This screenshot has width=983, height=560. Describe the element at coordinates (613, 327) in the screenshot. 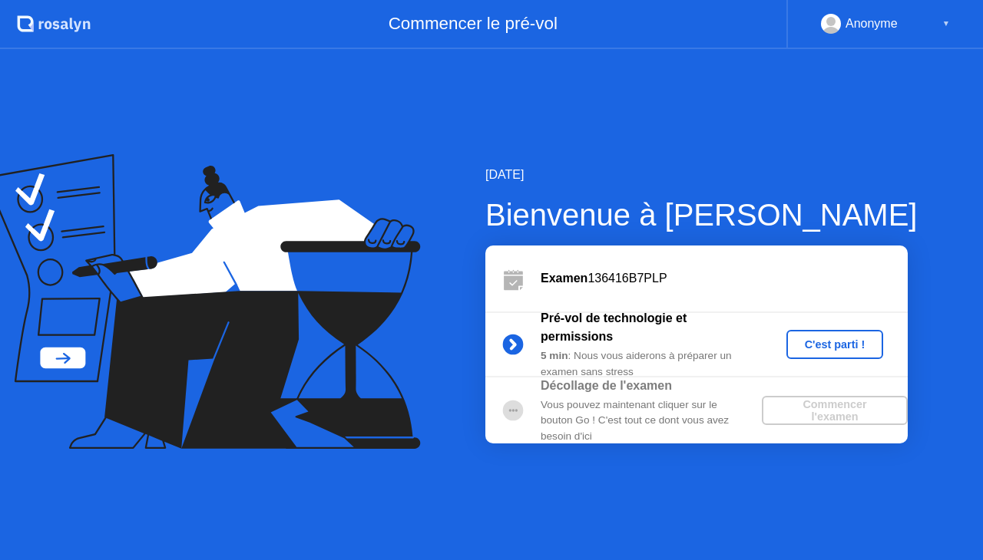

I see `b: Pré-vol de technologie et permissions` at that location.